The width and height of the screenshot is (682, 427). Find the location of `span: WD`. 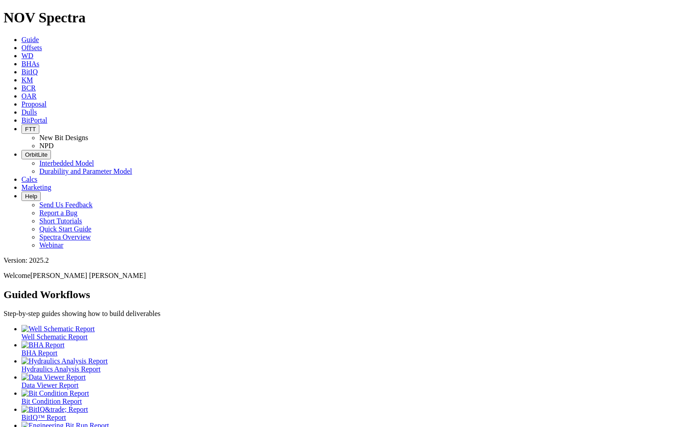

span: WD is located at coordinates (27, 55).